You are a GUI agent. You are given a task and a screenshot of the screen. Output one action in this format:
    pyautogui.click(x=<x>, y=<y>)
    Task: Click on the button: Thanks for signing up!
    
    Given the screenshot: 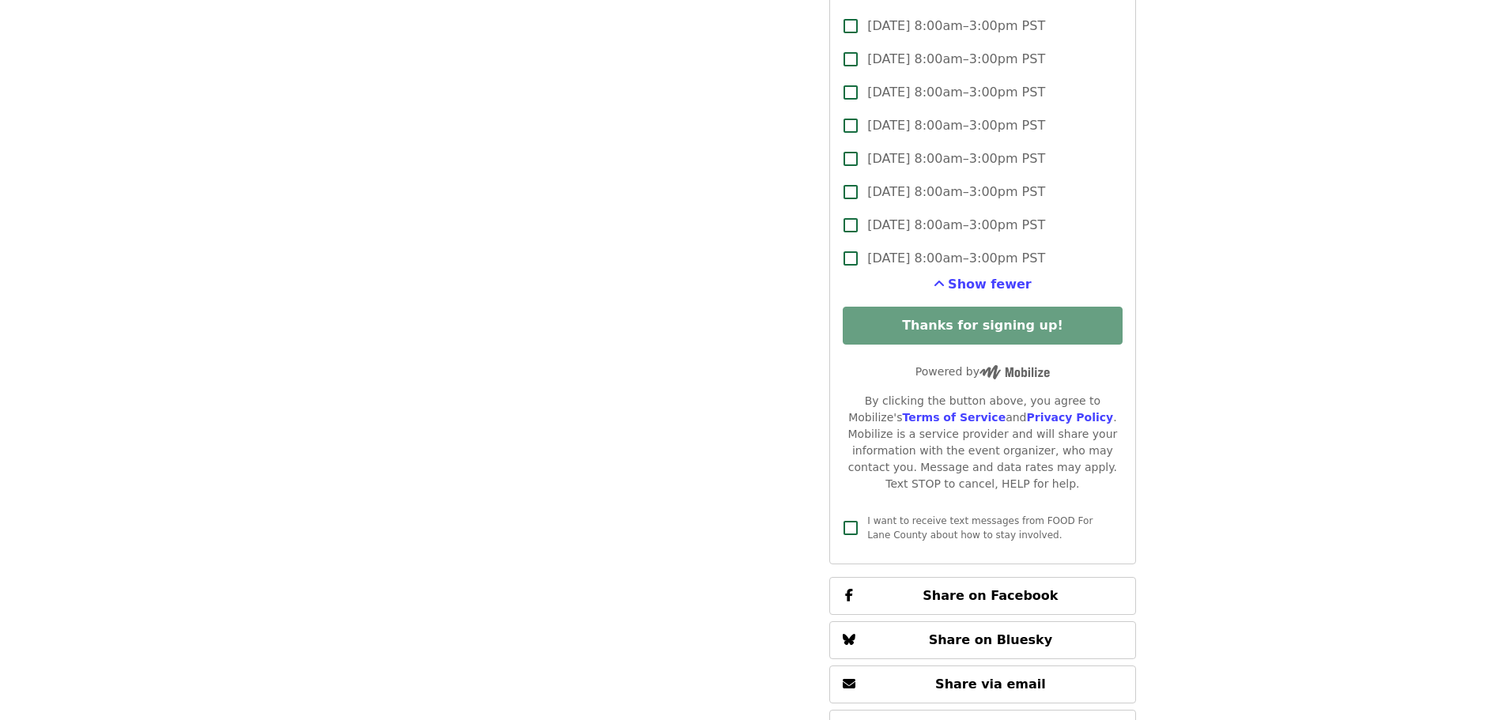 What is the action you would take?
    pyautogui.click(x=982, y=326)
    